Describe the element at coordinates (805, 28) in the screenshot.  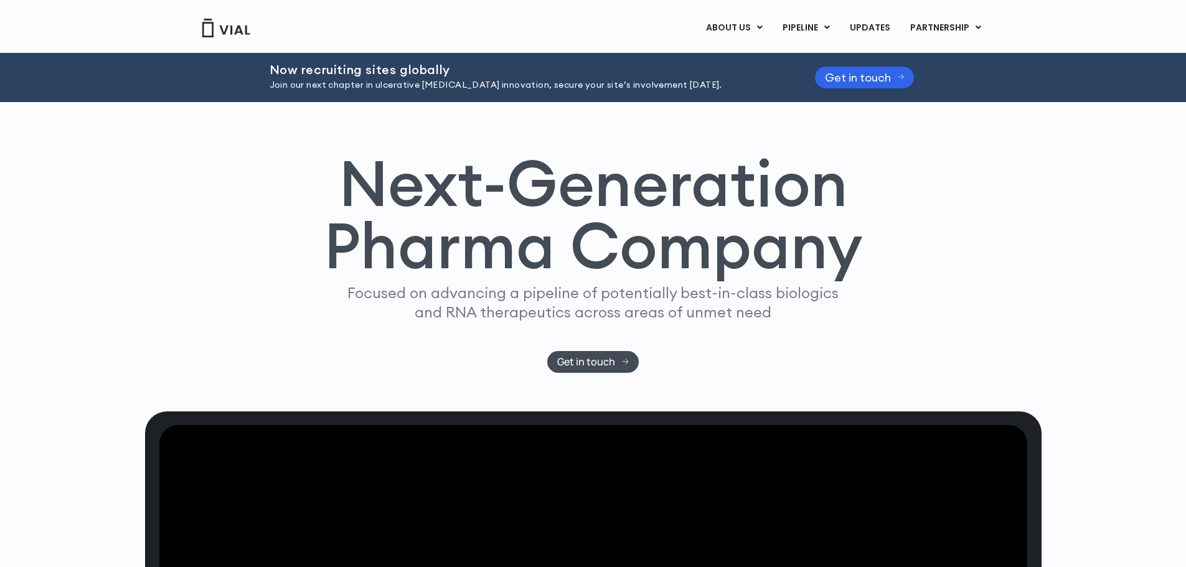
I see `a: PIPELINEMenu Toggle` at that location.